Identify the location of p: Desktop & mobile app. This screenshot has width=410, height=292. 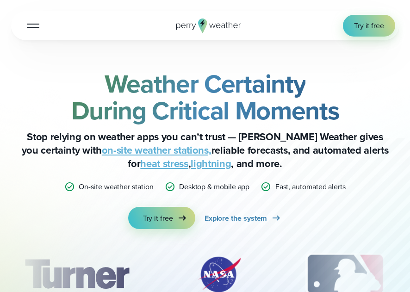
(214, 187).